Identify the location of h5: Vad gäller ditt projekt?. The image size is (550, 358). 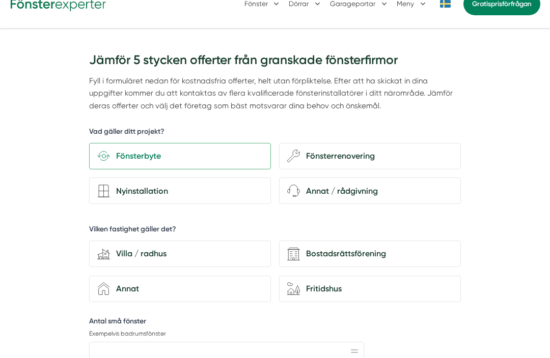
(127, 133).